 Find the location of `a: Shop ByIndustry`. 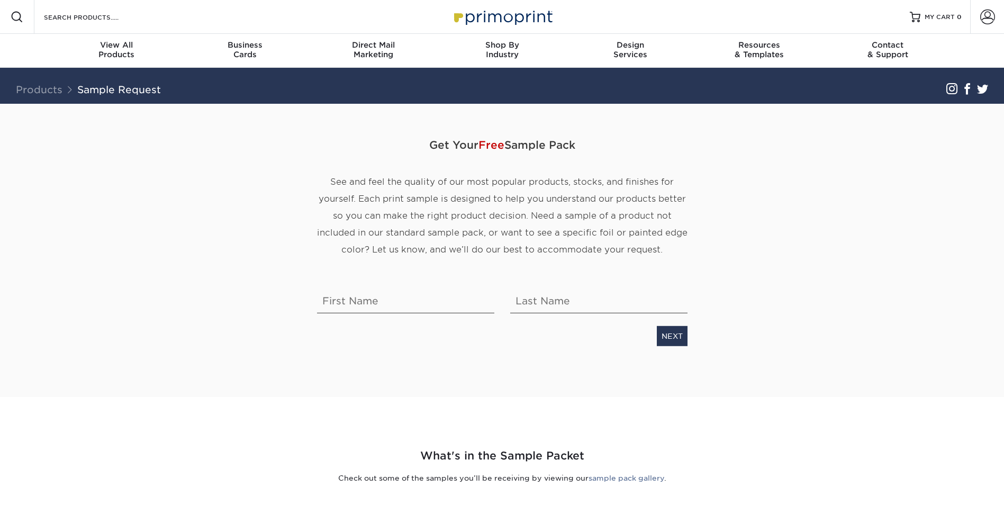

a: Shop ByIndustry is located at coordinates (502, 51).